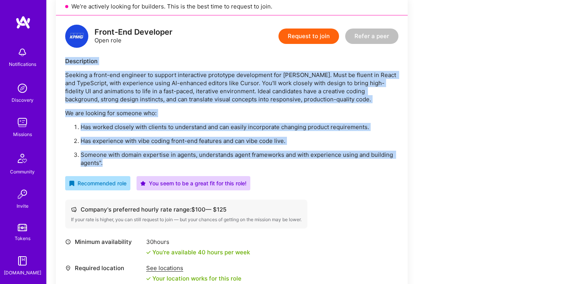 This screenshot has height=284, width=577. I want to click on img: discovery, so click(22, 88).